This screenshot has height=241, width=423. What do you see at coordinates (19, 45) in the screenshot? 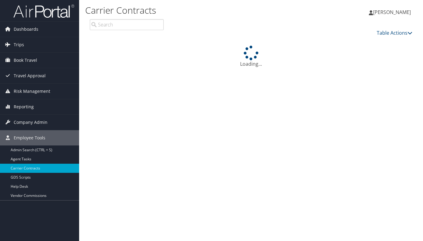
I see `span: Trips` at bounding box center [19, 45].